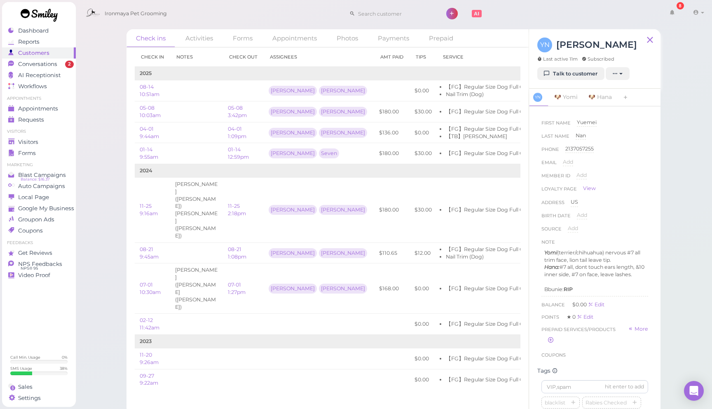 The height and width of the screenshot is (409, 712). I want to click on span: Ironmaya Pet Grooming, so click(136, 14).